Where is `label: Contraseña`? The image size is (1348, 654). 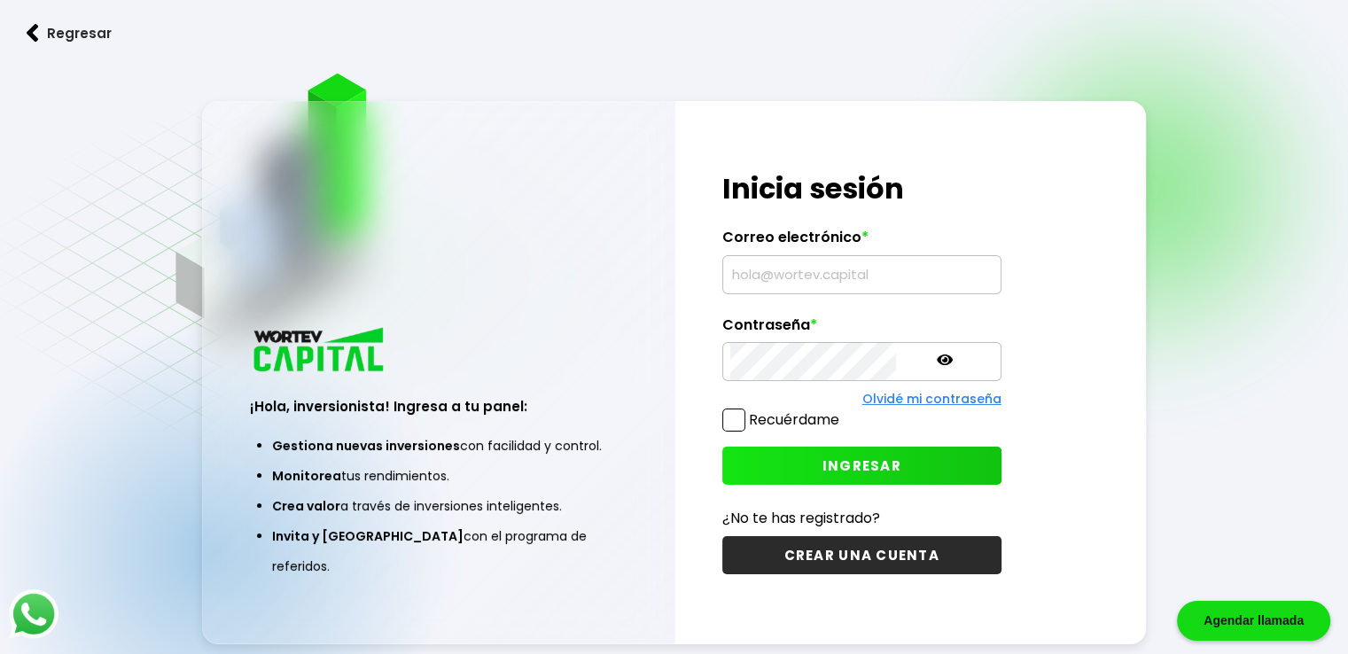
label: Contraseña is located at coordinates (862, 330).